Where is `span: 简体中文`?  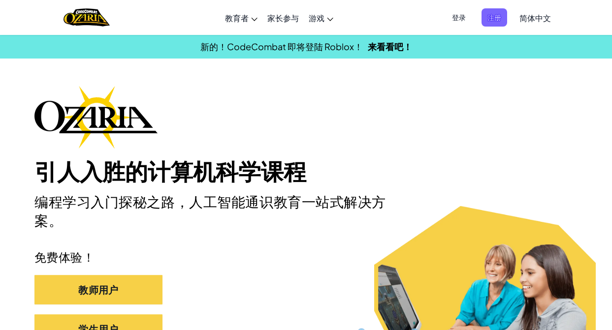 span: 简体中文 is located at coordinates (535, 18).